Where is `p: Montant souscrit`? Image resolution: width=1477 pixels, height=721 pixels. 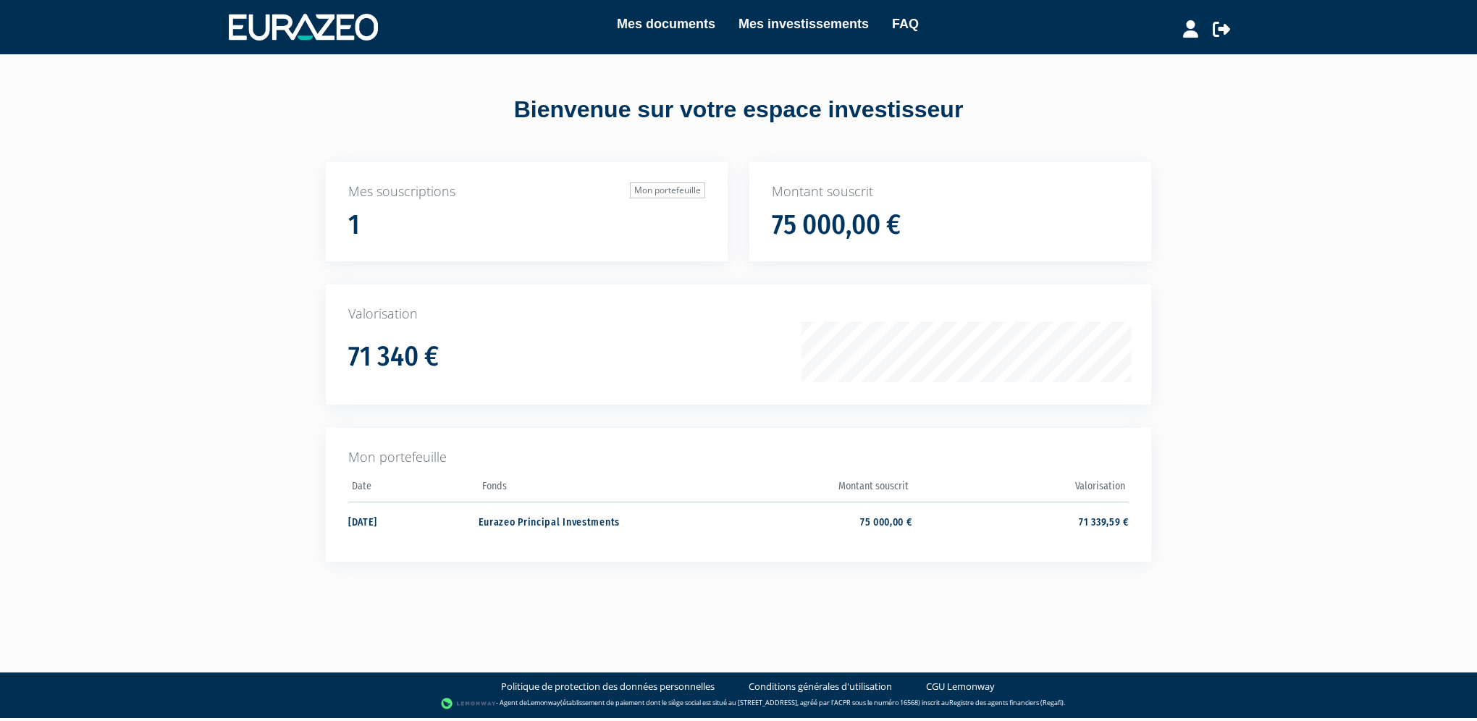 p: Montant souscrit is located at coordinates (950, 192).